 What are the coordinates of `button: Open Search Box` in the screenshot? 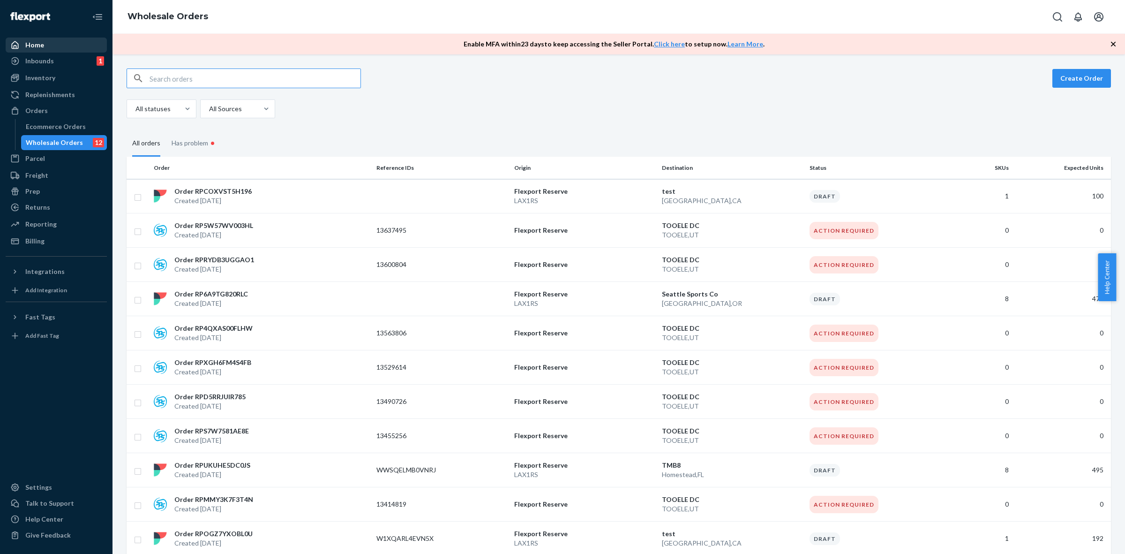 It's located at (1058, 17).